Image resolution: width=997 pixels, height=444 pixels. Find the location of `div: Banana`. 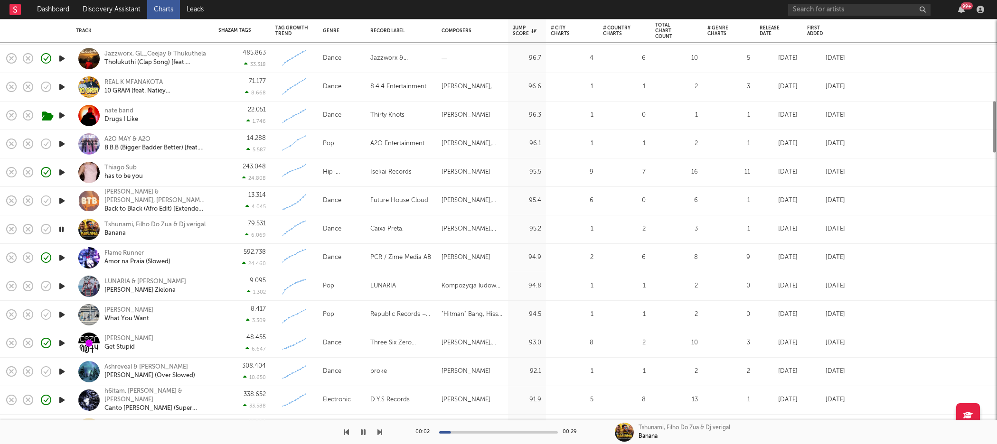

div: Banana is located at coordinates (648, 437).